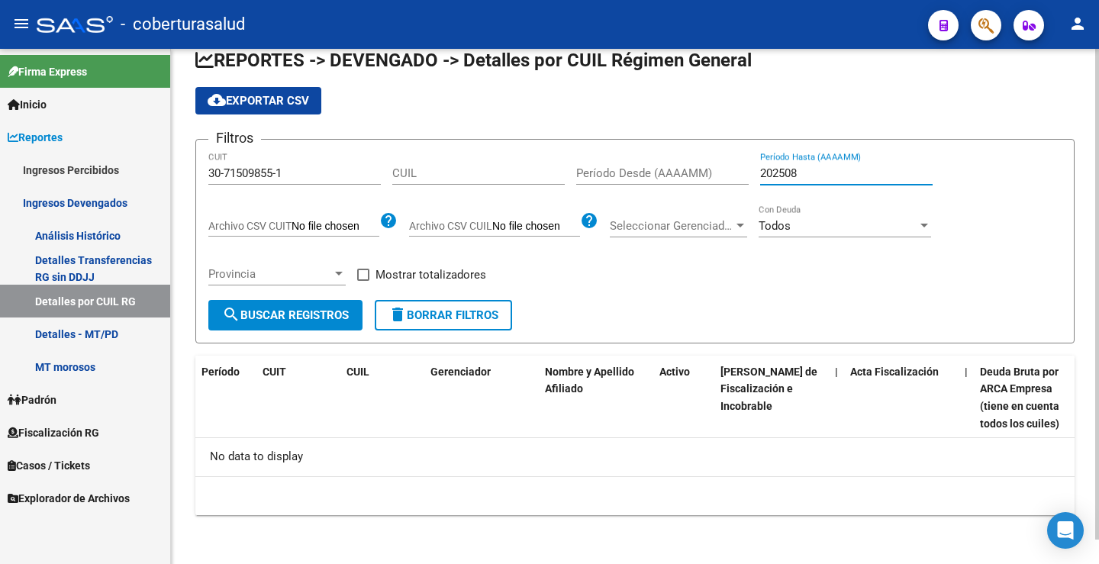 This screenshot has height=564, width=1099. What do you see at coordinates (27, 105) in the screenshot?
I see `span: Inicio` at bounding box center [27, 105].